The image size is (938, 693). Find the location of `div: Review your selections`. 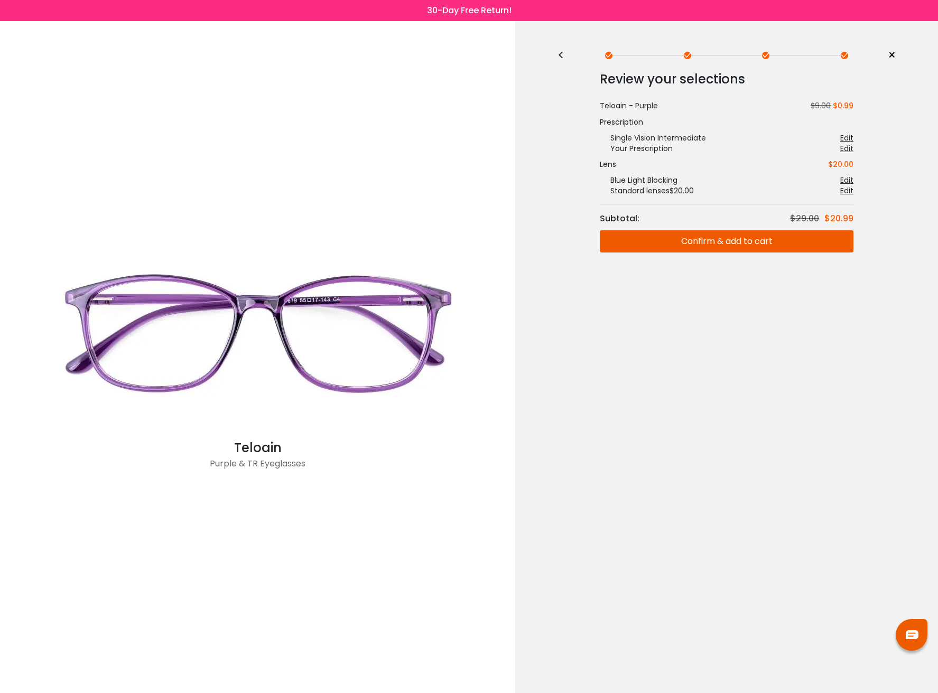

div: Review your selections is located at coordinates (726, 79).